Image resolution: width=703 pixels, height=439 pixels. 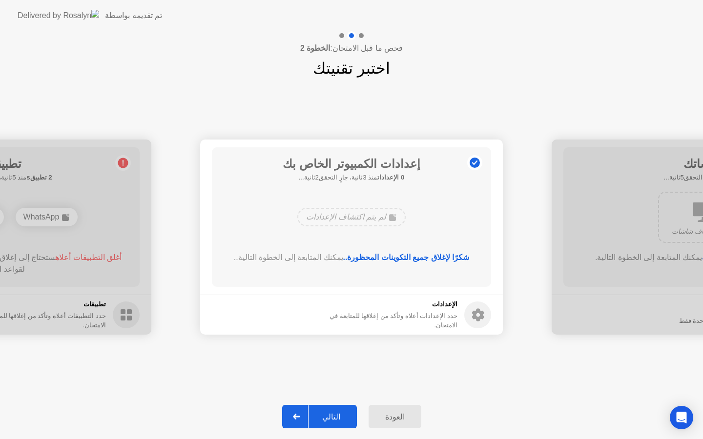 What do you see at coordinates (352, 68) in the screenshot?
I see `h1: اختبر تقنيتك` at bounding box center [352, 68].